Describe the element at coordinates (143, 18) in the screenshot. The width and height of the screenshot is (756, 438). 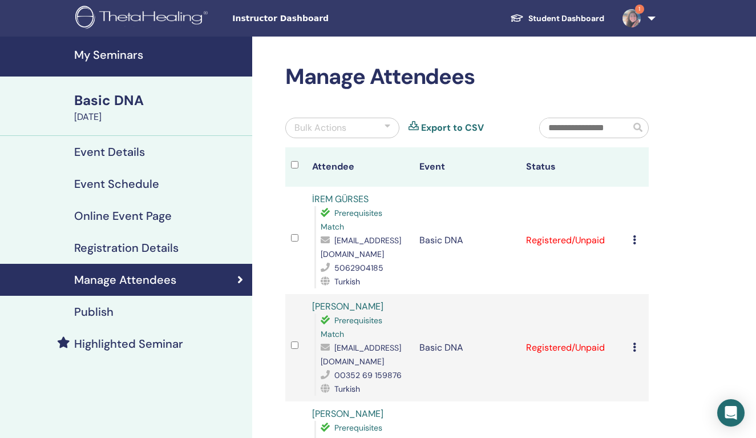
I see `img: logo.png` at that location.